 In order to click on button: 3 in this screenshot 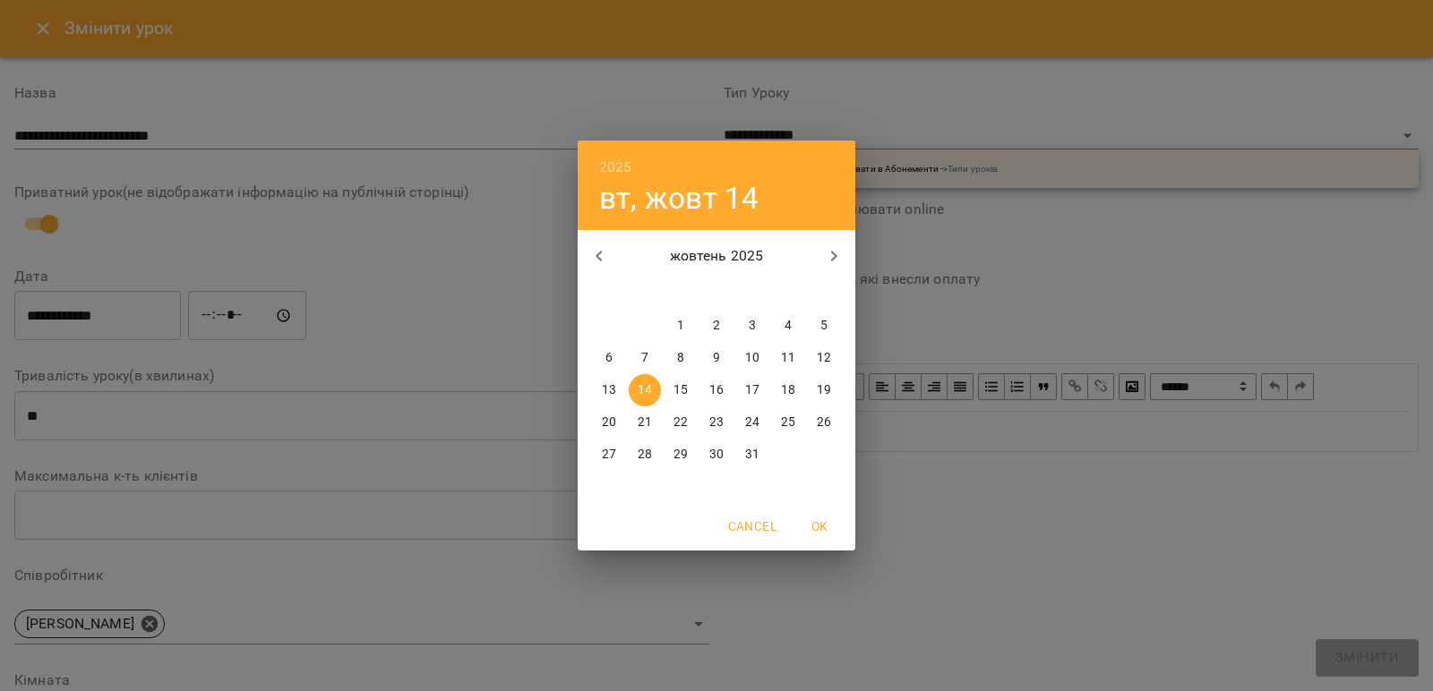, I will do `click(752, 326)`.